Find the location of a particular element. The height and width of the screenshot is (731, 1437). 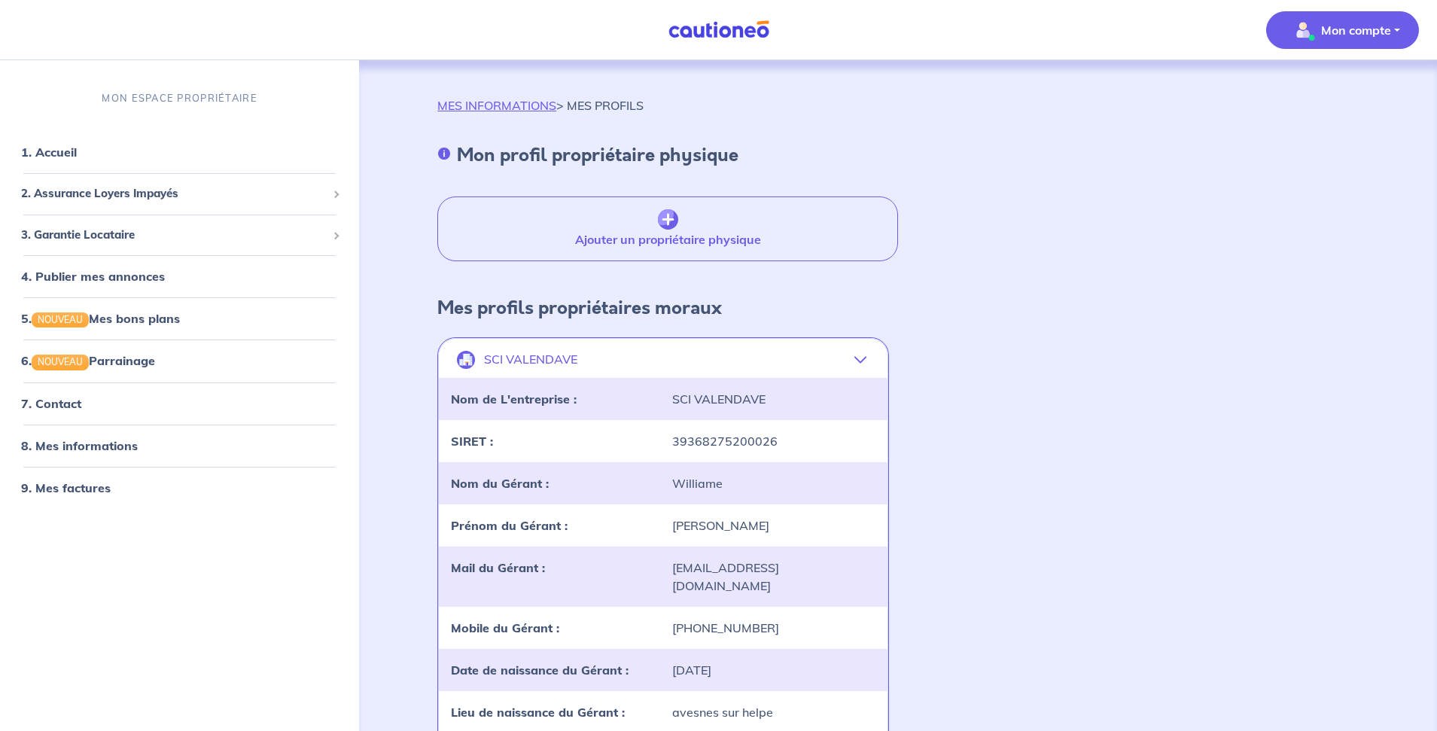

div: 8. Mes informations is located at coordinates (179, 446).